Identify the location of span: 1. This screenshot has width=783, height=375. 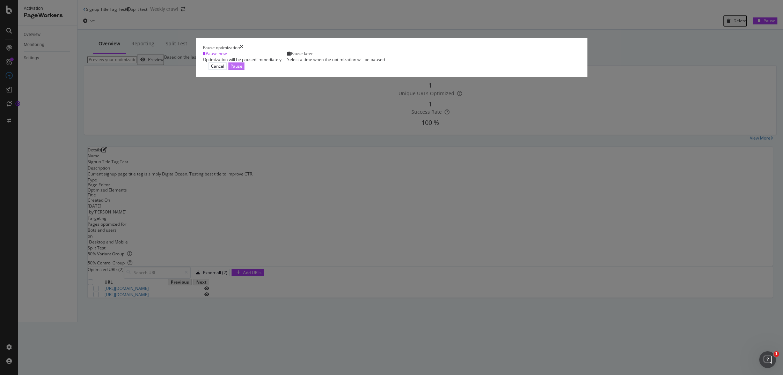
(776, 354).